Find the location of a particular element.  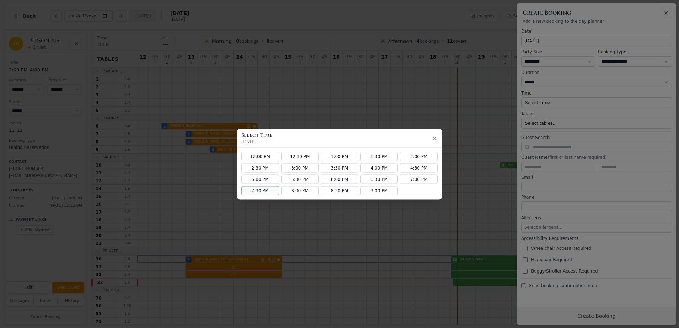

button: 3:30 PM is located at coordinates (340, 168).